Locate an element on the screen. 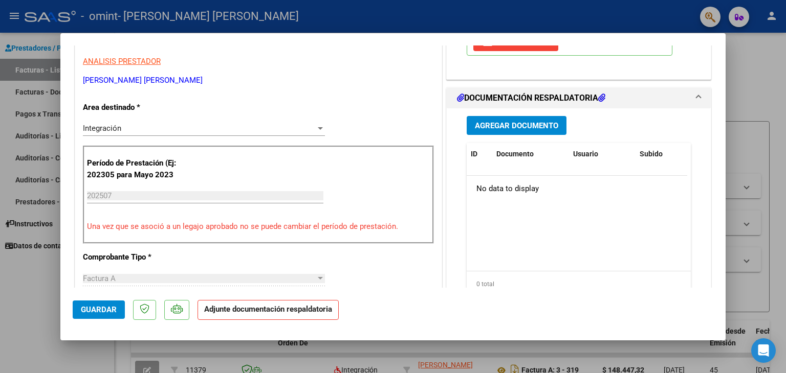 Image resolution: width=786 pixels, height=373 pixels. span: Integración is located at coordinates (102, 128).